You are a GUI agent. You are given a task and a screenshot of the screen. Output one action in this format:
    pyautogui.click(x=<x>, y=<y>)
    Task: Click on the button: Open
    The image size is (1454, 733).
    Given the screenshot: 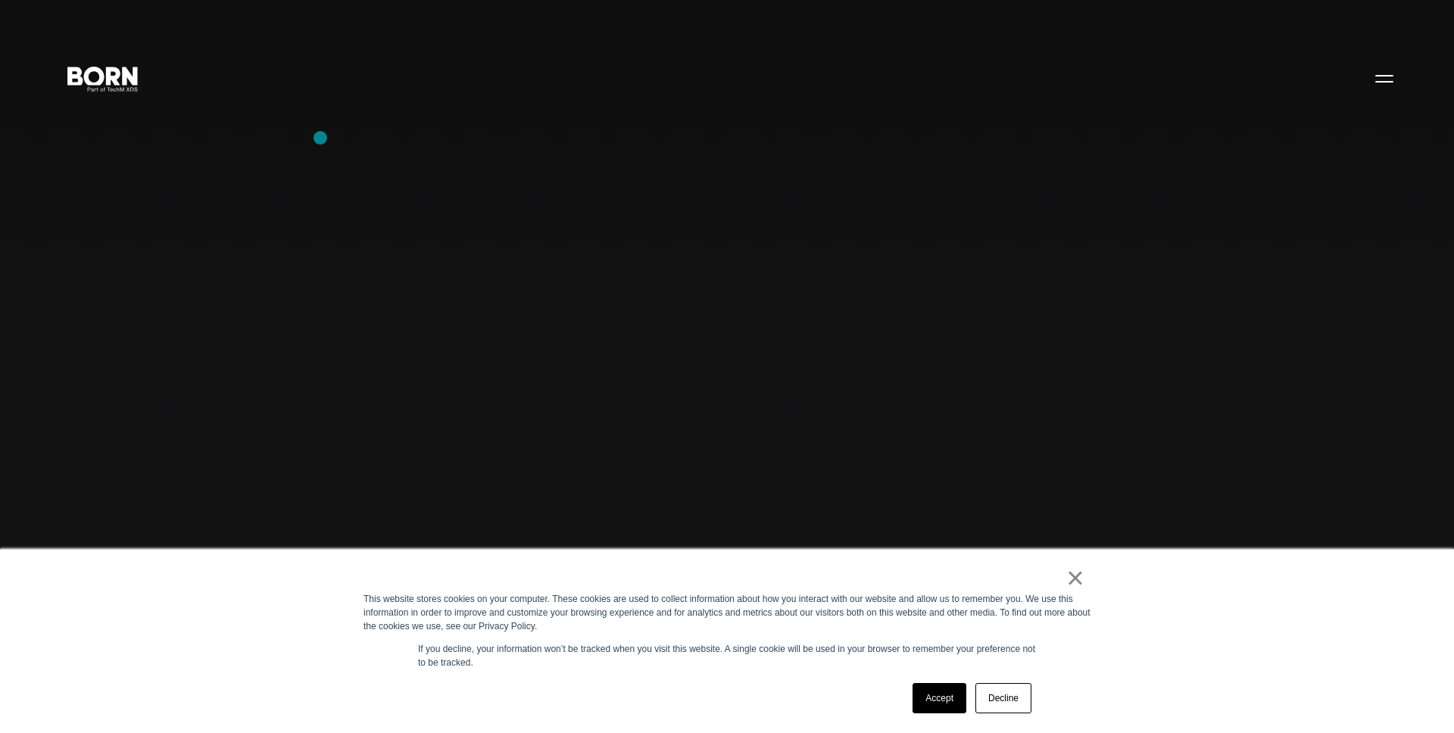 What is the action you would take?
    pyautogui.click(x=1384, y=78)
    